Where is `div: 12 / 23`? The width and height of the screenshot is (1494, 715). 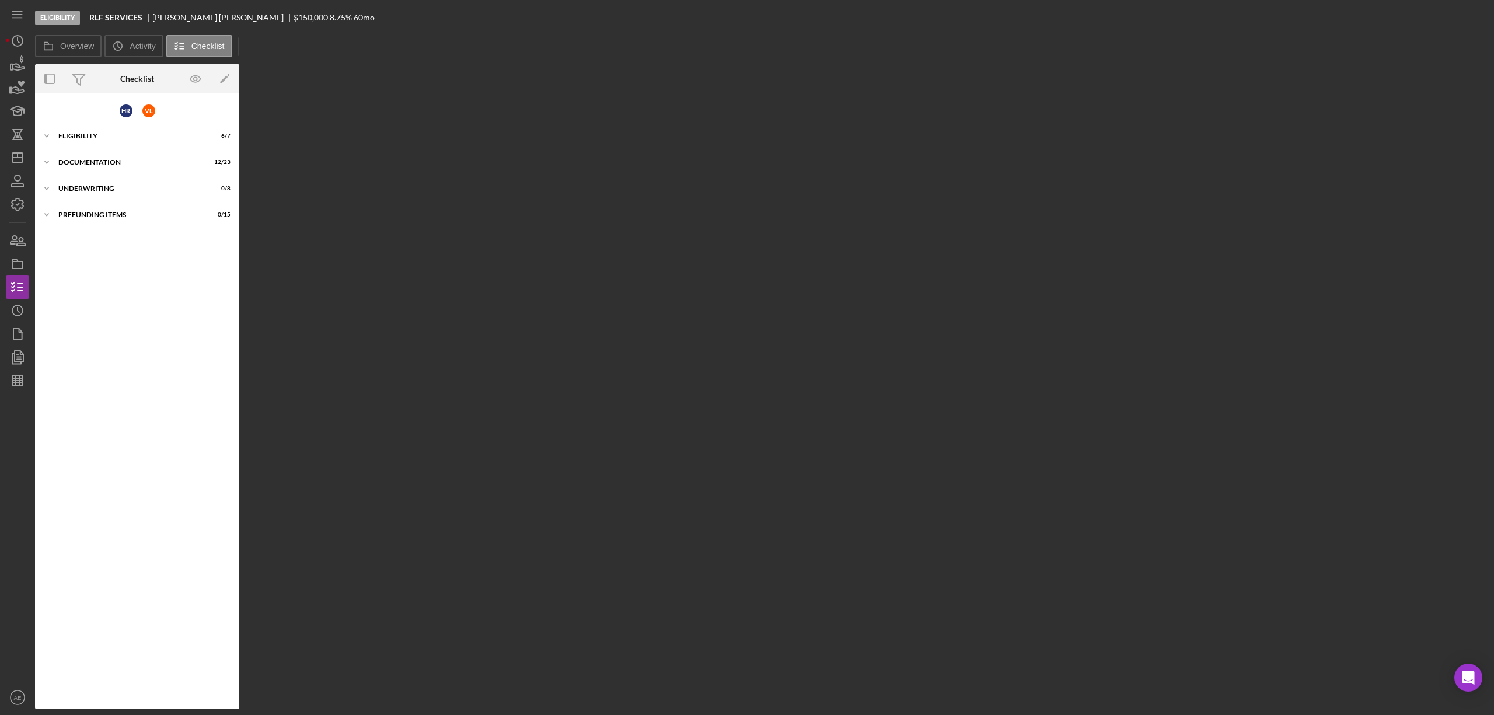
div: 12 / 23 is located at coordinates (220, 162).